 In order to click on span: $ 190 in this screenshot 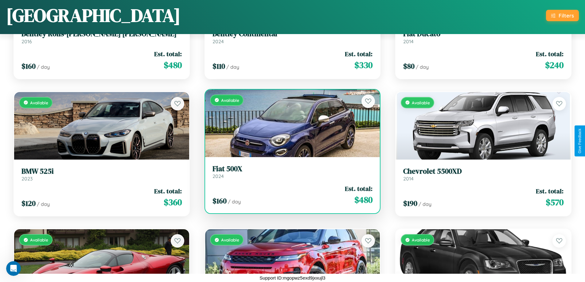, I will do `click(410, 203)`.